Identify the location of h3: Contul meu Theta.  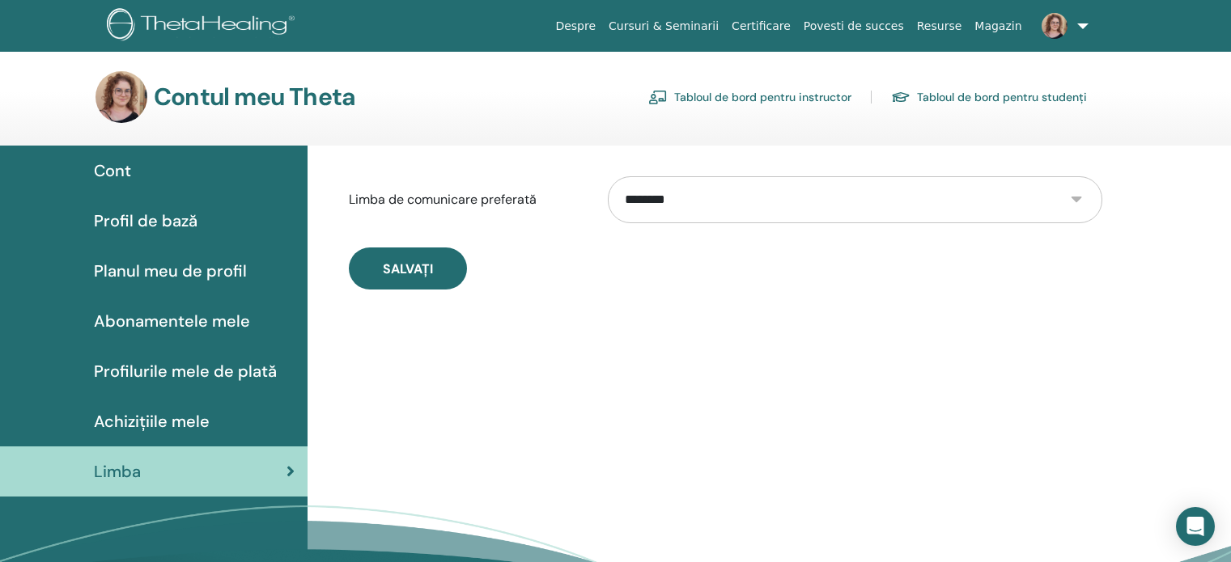
(254, 97).